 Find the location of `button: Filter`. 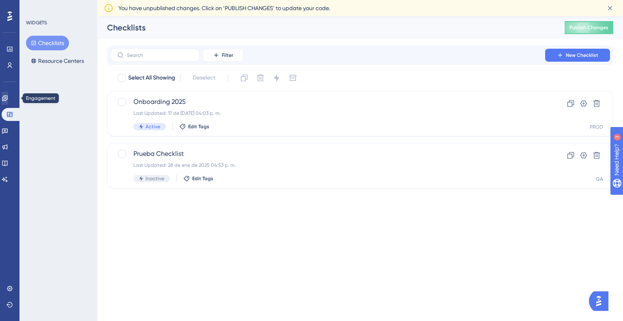

button: Filter is located at coordinates (223, 55).